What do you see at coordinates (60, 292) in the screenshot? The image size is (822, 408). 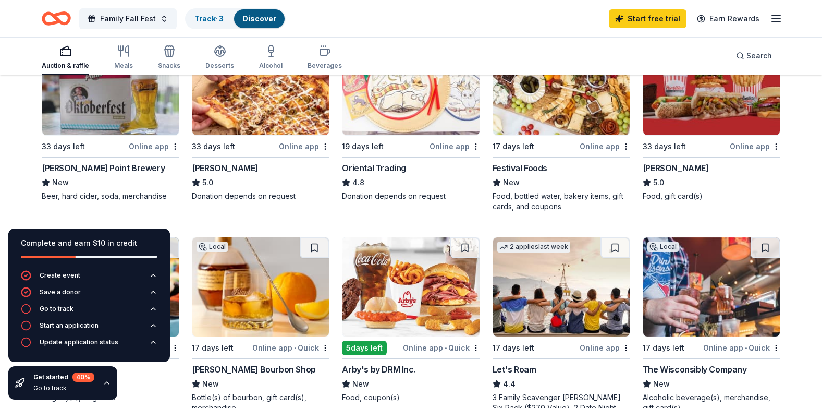 I see `div: Save a donor` at bounding box center [60, 292].